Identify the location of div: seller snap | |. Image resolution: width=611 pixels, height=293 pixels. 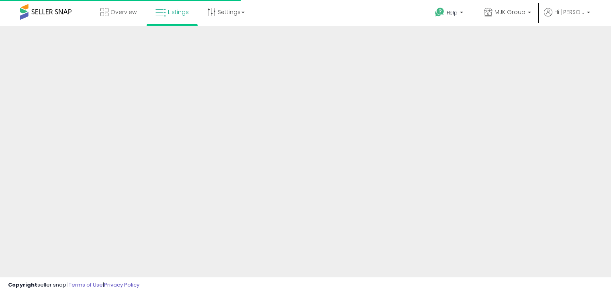
(74, 285).